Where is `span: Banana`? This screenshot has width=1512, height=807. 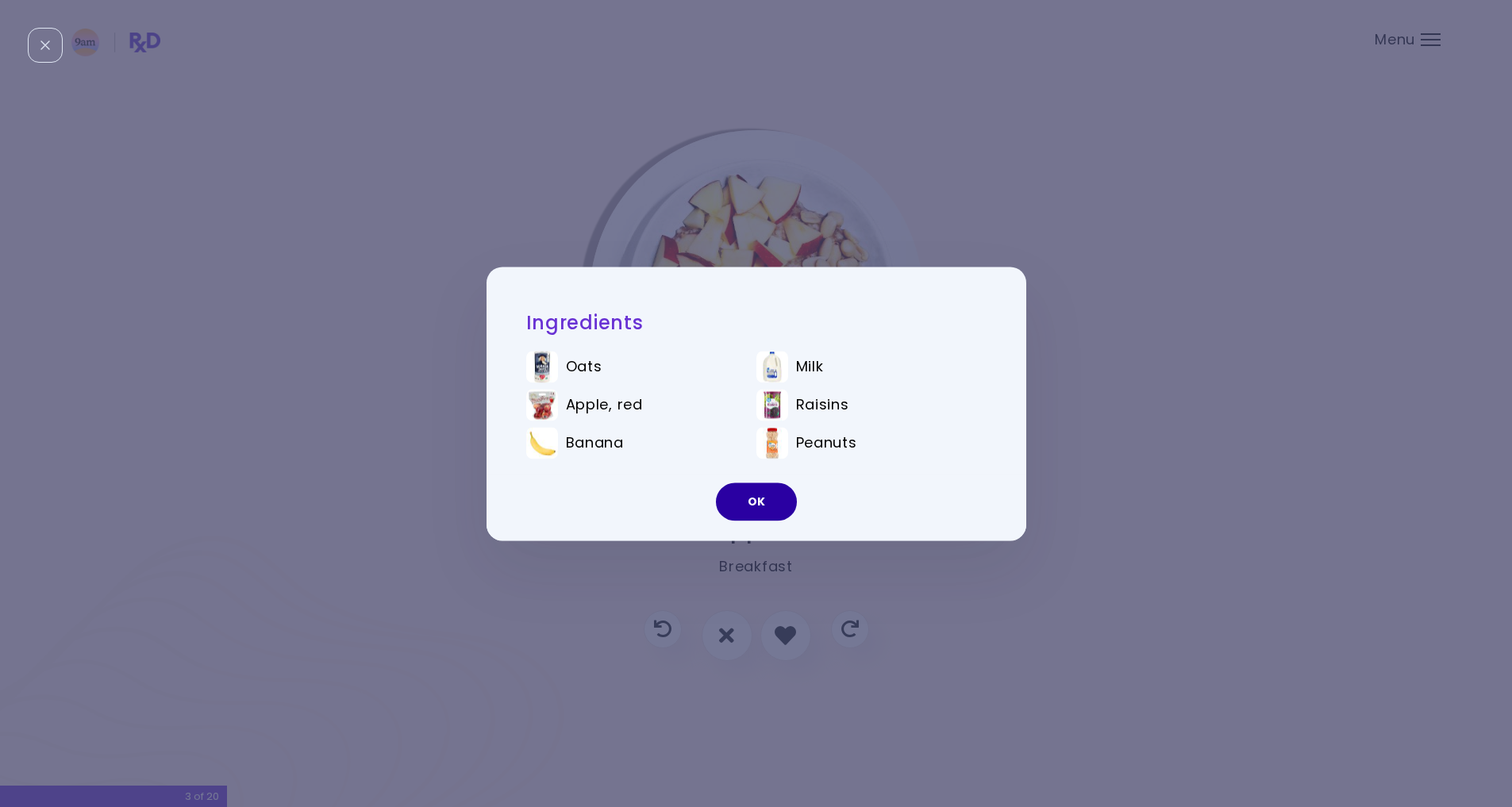
span: Banana is located at coordinates (594, 443).